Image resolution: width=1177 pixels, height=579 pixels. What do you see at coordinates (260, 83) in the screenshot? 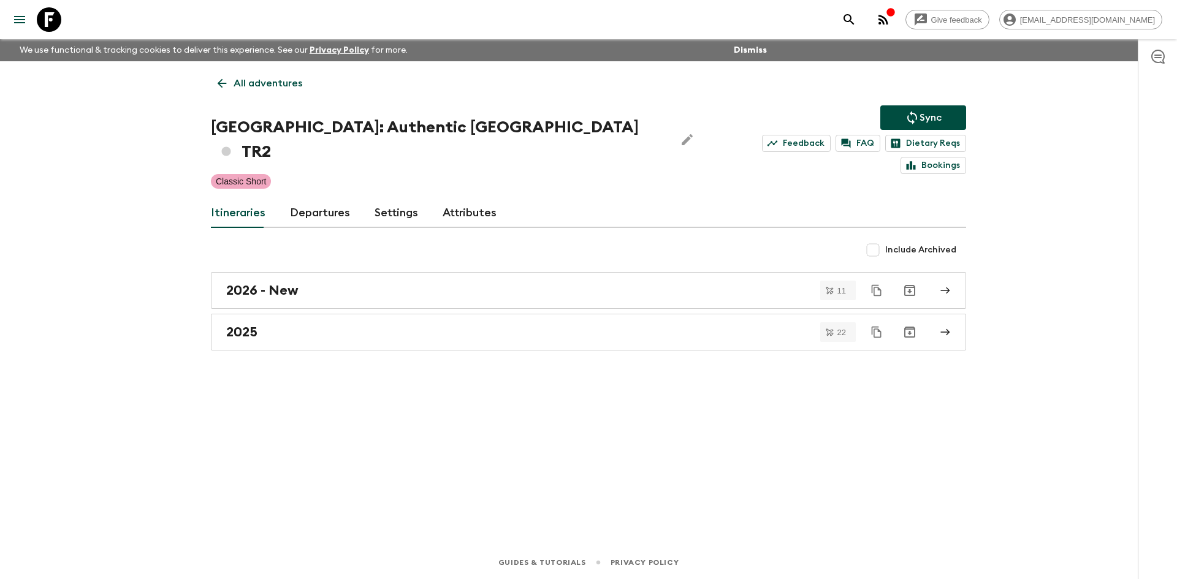
I see `a: All adventures` at bounding box center [260, 83].